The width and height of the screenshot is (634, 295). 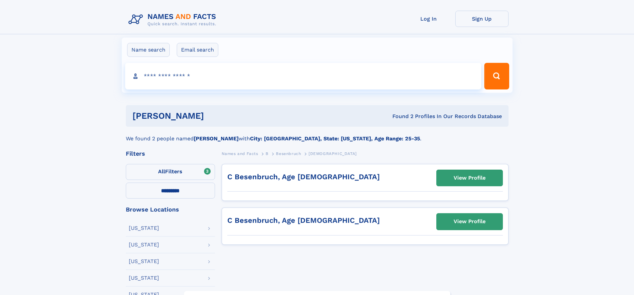 I want to click on img: Logo Names and Facts, so click(x=174, y=20).